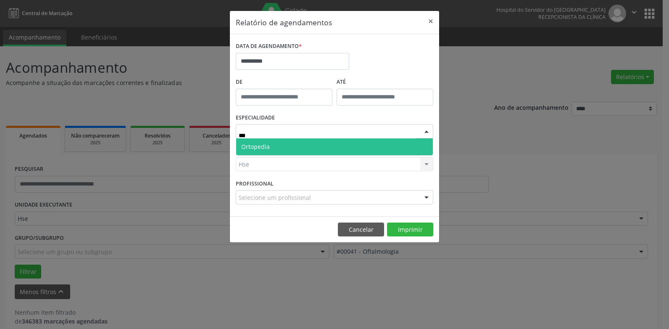 The width and height of the screenshot is (669, 329). I want to click on label: PROFISSIONAL, so click(255, 183).